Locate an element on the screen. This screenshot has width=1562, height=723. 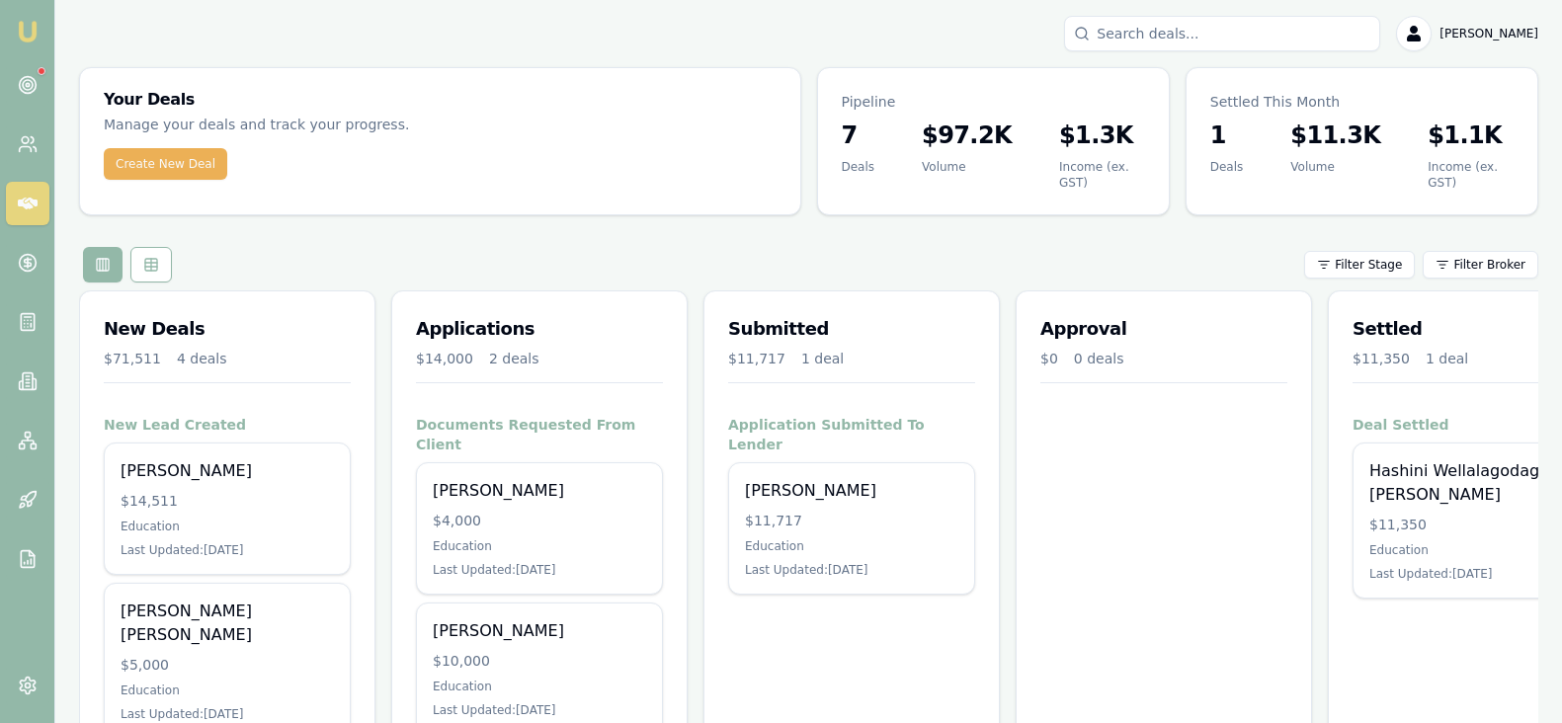
div: $0 is located at coordinates (1050, 359).